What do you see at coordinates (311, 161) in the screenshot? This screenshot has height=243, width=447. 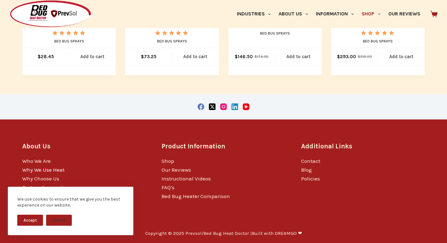 I see `a: Contact` at bounding box center [311, 161].